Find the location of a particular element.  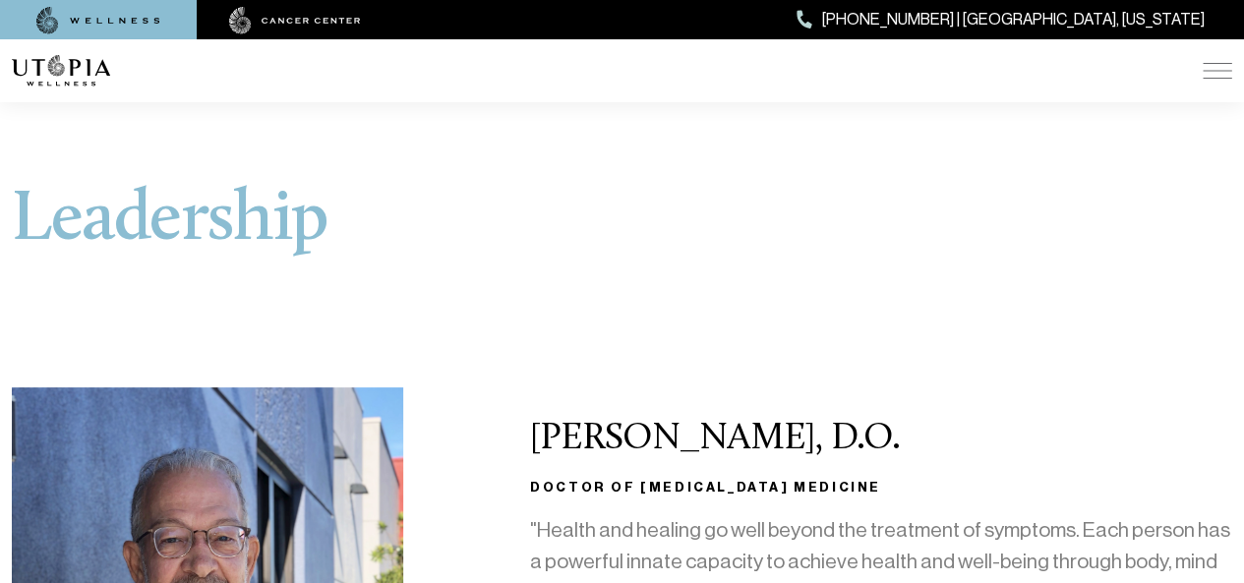

img: cancer center is located at coordinates (295, 21).